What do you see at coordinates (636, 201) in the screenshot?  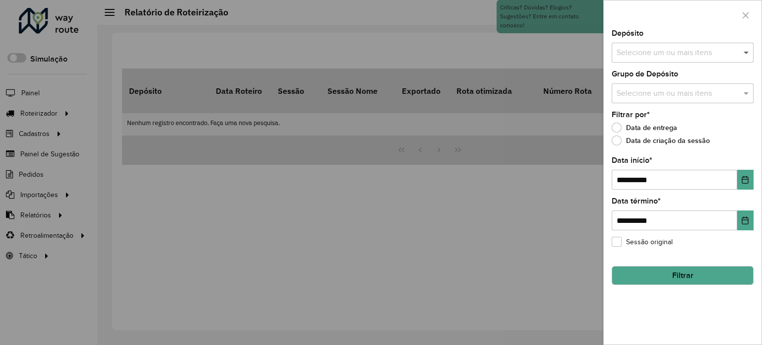 I see `label: Data término` at bounding box center [636, 201].